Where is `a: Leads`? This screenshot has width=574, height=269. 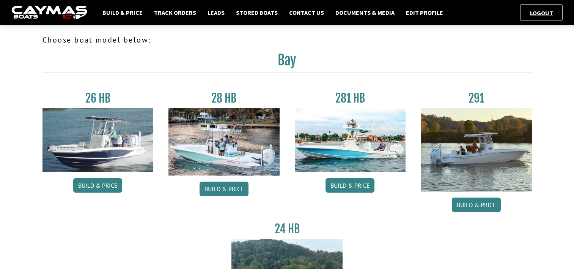
a: Leads is located at coordinates (216, 13).